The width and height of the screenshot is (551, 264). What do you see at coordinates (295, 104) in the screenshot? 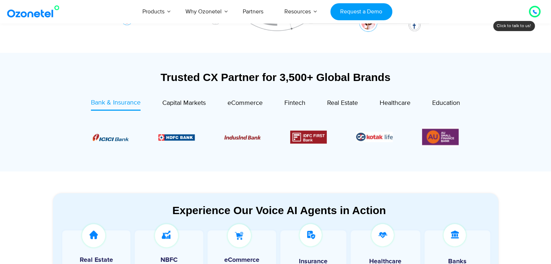
I see `a: Fintech` at bounding box center [295, 104].